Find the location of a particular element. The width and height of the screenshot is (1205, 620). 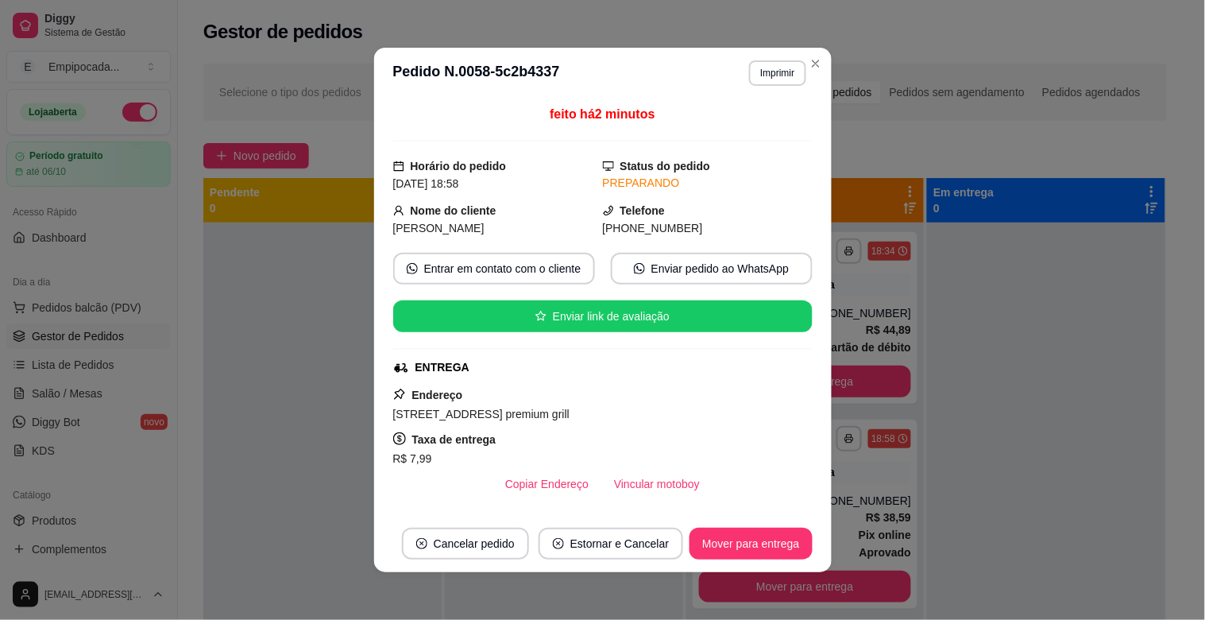

strong: Taxa de entrega is located at coordinates (454, 439).